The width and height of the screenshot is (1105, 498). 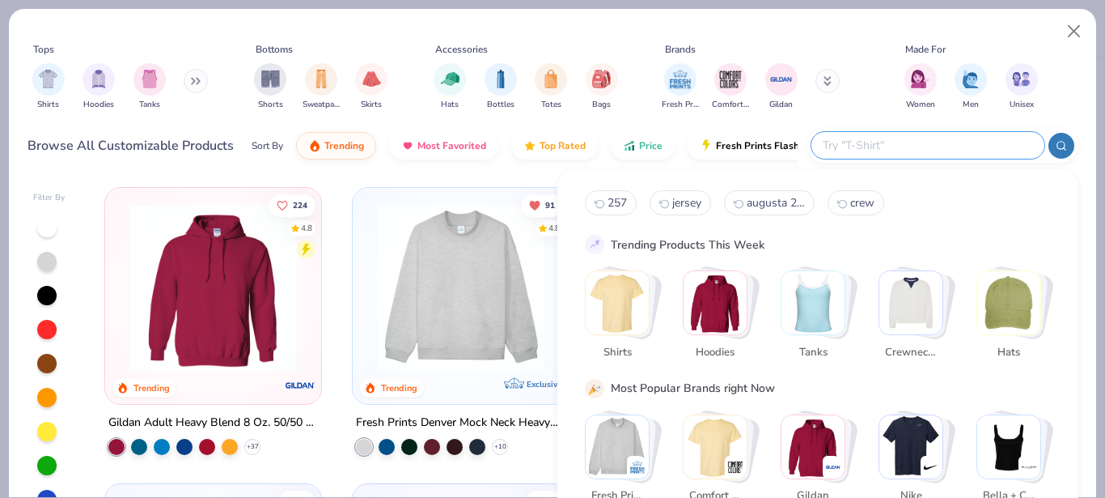 I want to click on div: filter for Skirts, so click(x=371, y=87).